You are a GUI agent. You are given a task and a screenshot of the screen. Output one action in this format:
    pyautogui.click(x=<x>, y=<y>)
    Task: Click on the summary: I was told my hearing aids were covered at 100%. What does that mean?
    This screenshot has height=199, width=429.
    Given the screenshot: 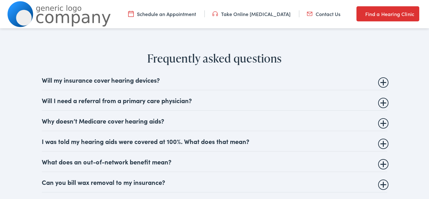 What is the action you would take?
    pyautogui.click(x=215, y=141)
    